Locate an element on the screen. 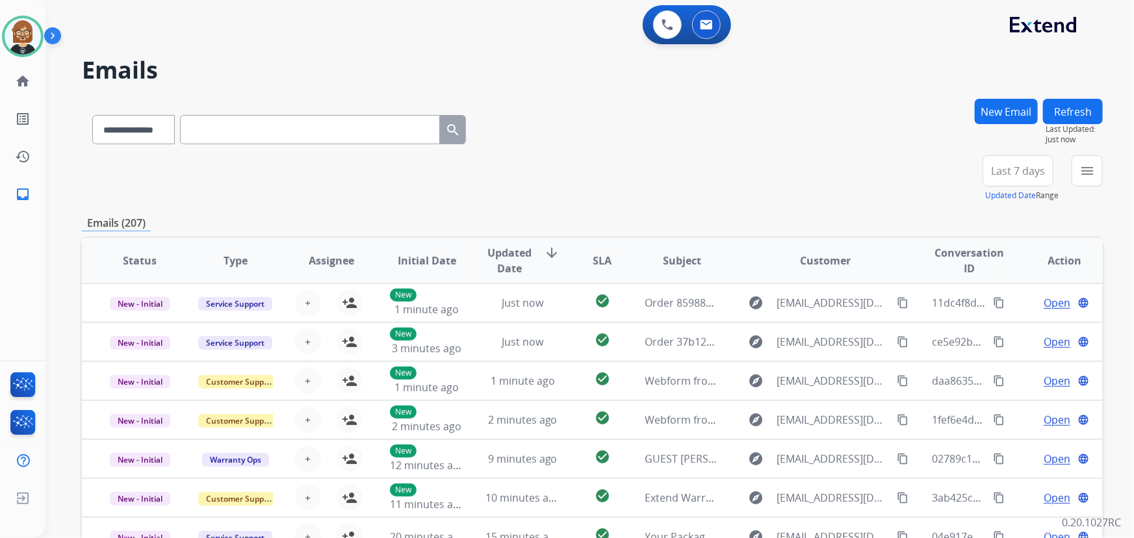 Image resolution: width=1134 pixels, height=538 pixels. span: SLA is located at coordinates (602, 261).